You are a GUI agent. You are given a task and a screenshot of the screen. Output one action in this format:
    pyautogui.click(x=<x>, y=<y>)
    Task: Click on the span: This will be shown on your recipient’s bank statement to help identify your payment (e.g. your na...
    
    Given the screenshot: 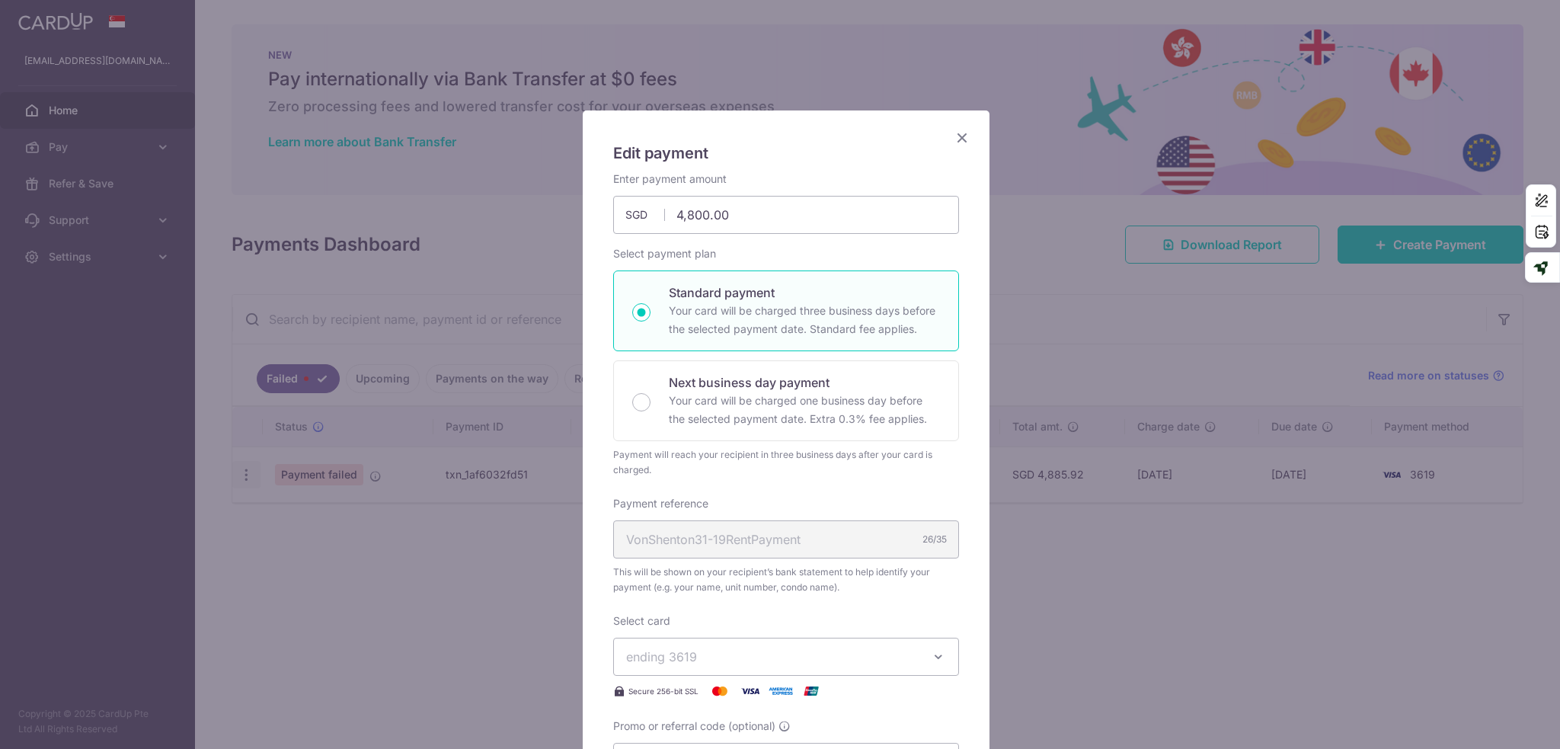 What is the action you would take?
    pyautogui.click(x=786, y=580)
    